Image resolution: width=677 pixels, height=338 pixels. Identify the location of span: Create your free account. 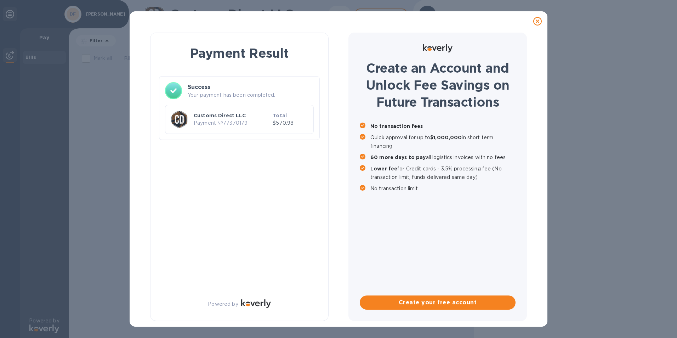
(437, 302).